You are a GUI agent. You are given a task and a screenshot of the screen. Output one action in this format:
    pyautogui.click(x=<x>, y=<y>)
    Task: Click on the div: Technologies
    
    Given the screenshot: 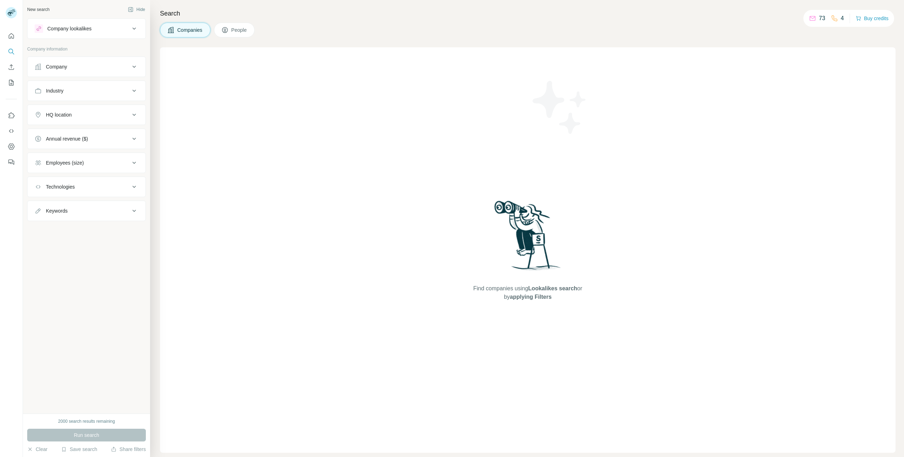 What is the action you would take?
    pyautogui.click(x=60, y=187)
    